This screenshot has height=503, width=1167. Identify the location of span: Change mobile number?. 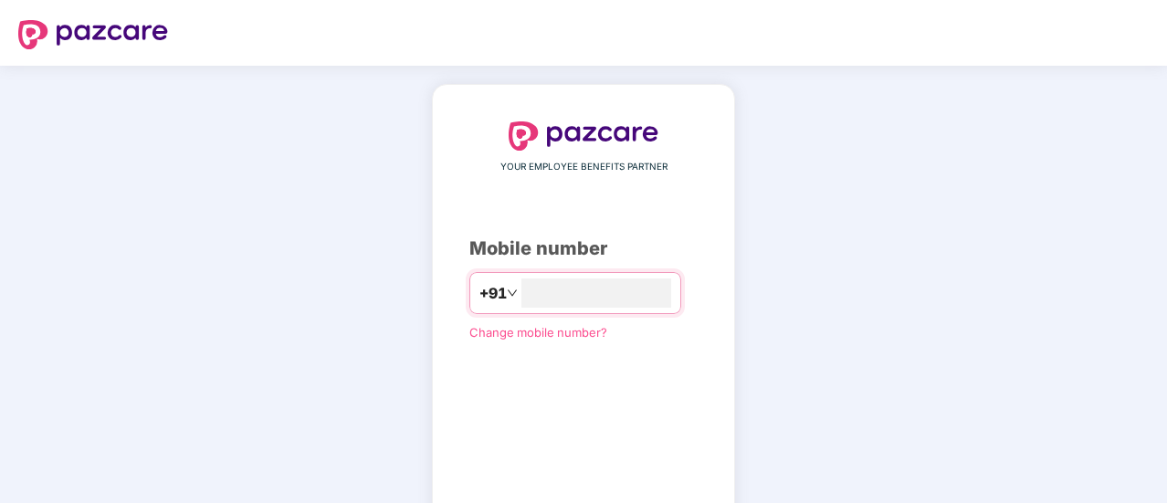
(538, 332).